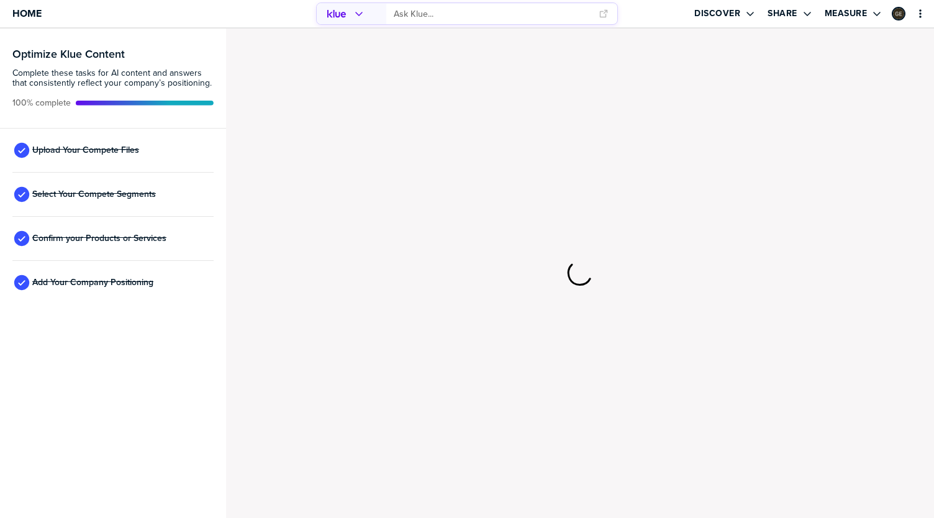 Image resolution: width=934 pixels, height=518 pixels. What do you see at coordinates (86, 150) in the screenshot?
I see `span: Upload Your Compete Files` at bounding box center [86, 150].